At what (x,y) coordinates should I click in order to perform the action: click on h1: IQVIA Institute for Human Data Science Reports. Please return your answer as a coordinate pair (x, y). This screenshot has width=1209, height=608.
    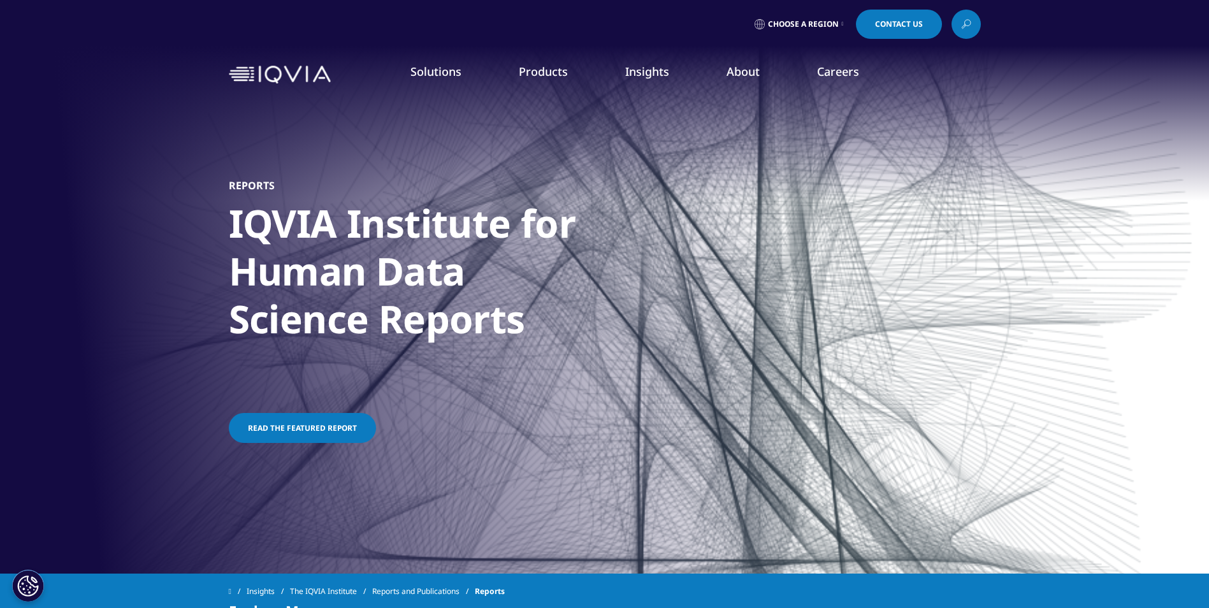
    Looking at the image, I should click on (468, 275).